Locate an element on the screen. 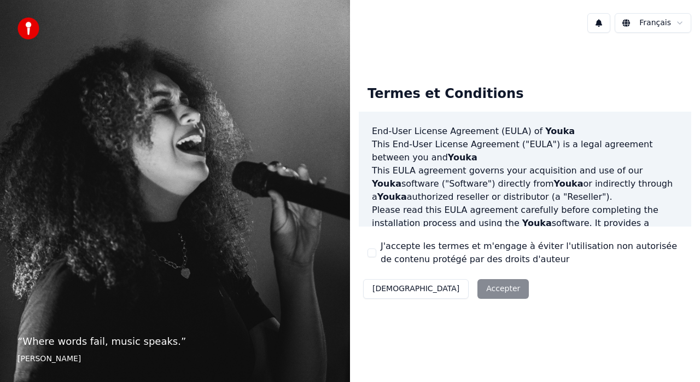  p: This EULA agreement governs your acquisition and use of our software ("Software") directly from o... is located at coordinates (525, 184).